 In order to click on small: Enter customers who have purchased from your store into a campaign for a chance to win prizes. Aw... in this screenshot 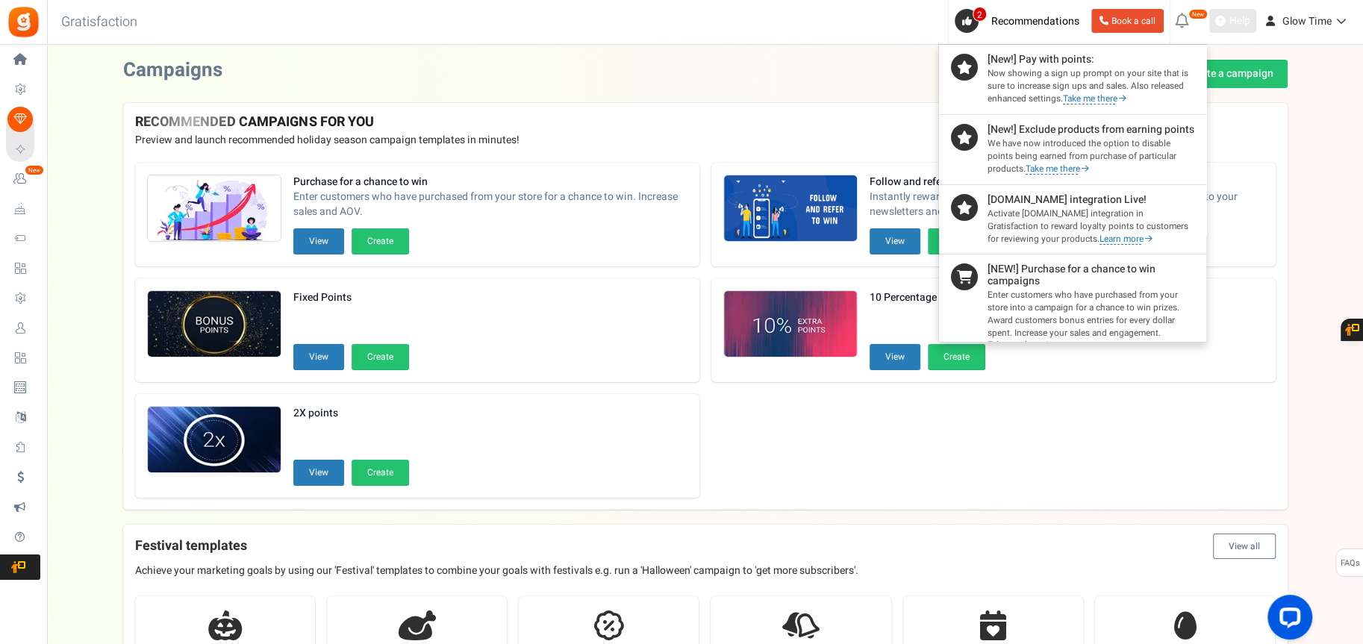, I will do `click(1083, 320)`.